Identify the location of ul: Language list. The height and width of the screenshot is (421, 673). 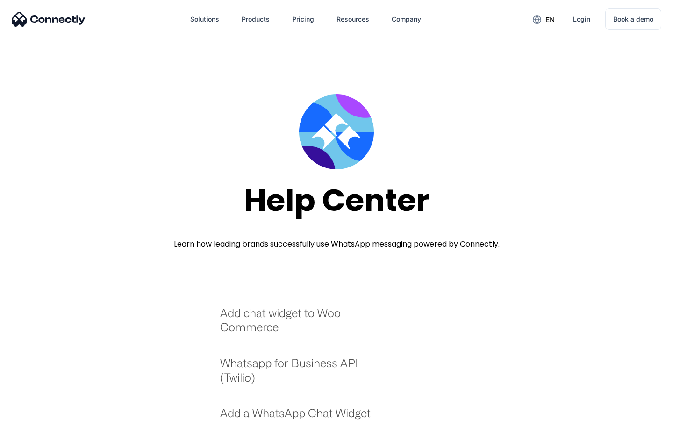
(37, 411).